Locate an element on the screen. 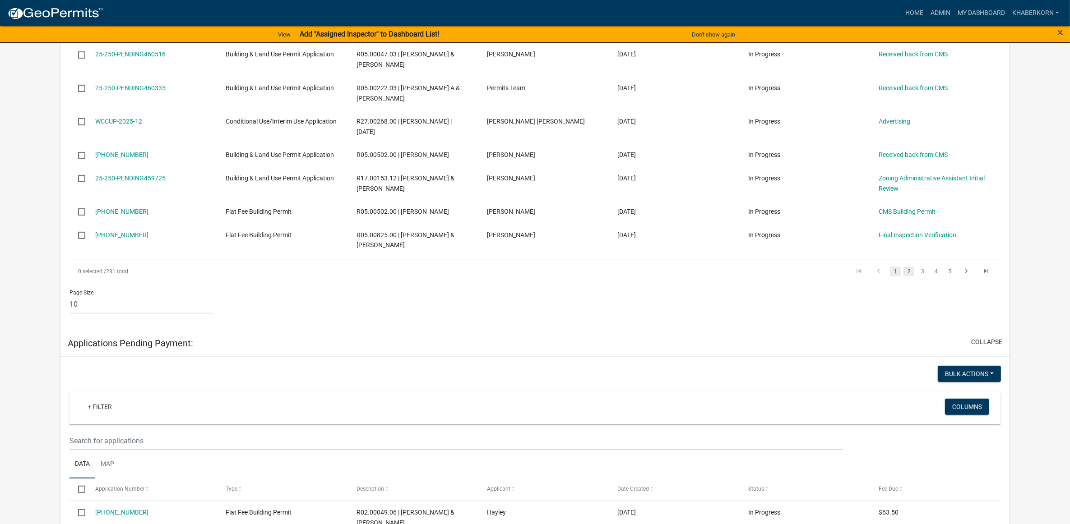 The image size is (1070, 524). datatable-header-cell: Fee Due is located at coordinates (935, 490).